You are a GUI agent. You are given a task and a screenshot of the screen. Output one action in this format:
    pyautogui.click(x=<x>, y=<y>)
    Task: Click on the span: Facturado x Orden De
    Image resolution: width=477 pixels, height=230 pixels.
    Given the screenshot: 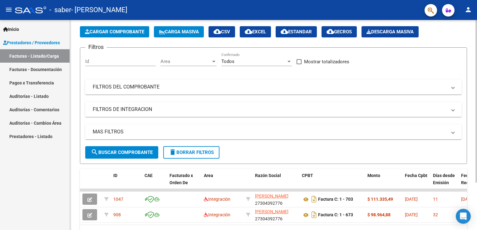 What is the action you would take?
    pyautogui.click(x=181, y=179)
    